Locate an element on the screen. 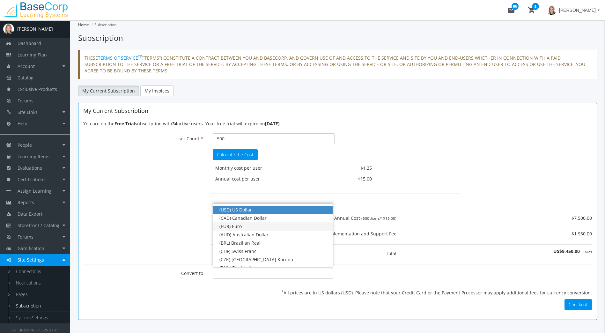  a: My Current Subscription is located at coordinates (108, 91).